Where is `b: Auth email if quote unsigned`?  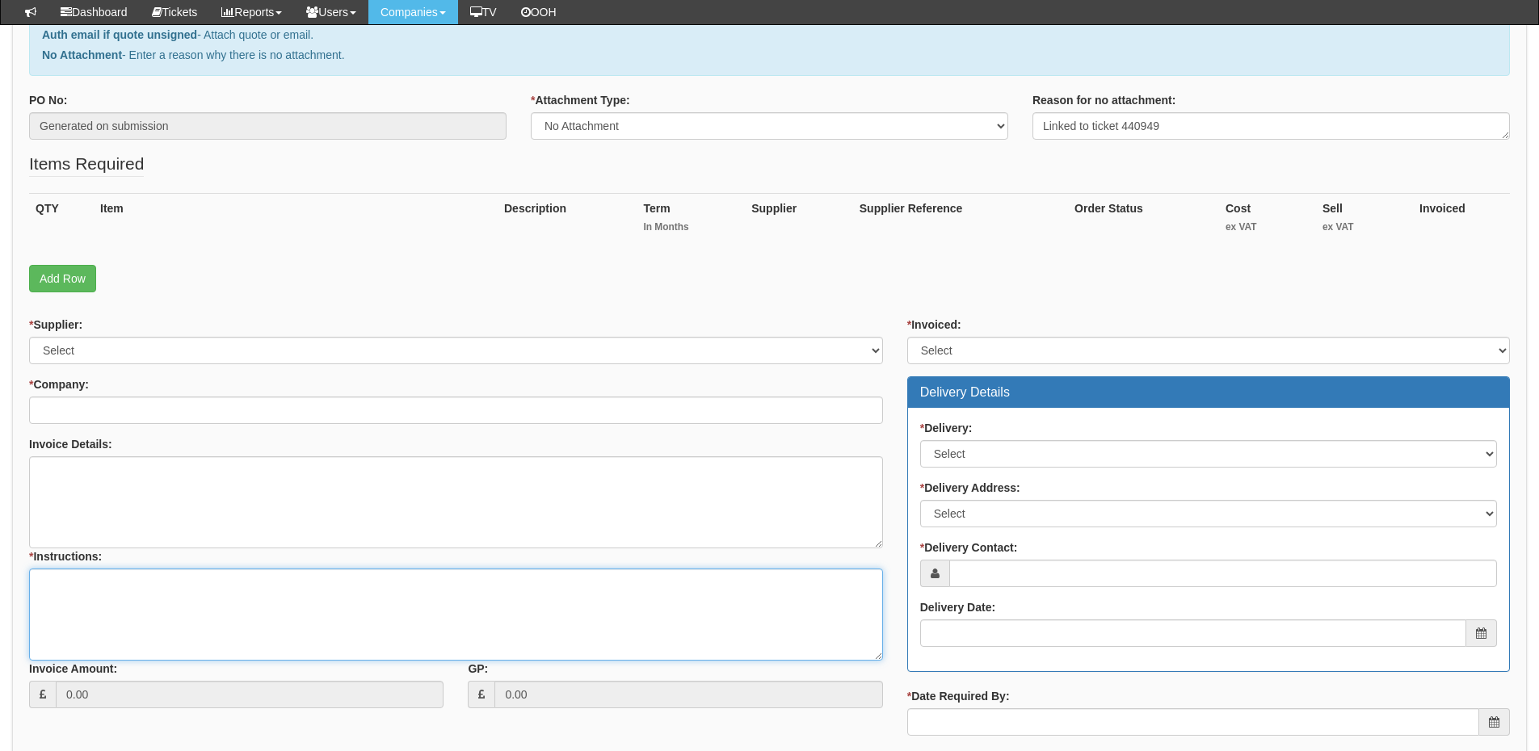 b: Auth email if quote unsigned is located at coordinates (120, 35).